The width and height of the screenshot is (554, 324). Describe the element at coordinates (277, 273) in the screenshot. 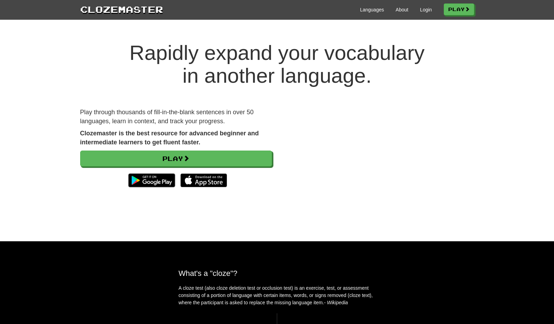

I see `h2: What's a "cloze"?` at that location.